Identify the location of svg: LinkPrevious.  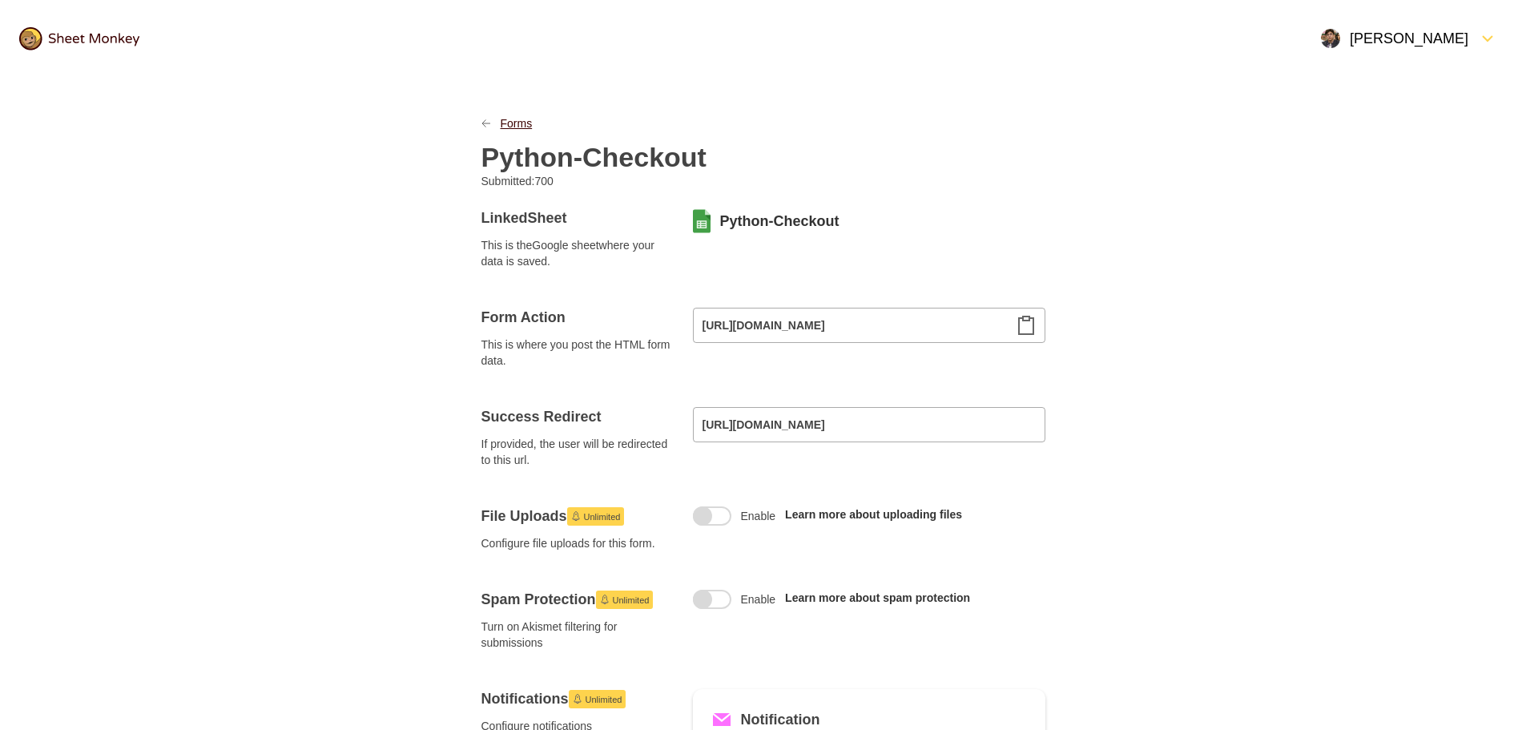
(486, 123).